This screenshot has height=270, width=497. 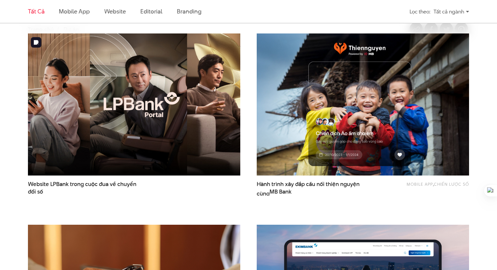 I want to click on img: thumb, so click(x=363, y=104).